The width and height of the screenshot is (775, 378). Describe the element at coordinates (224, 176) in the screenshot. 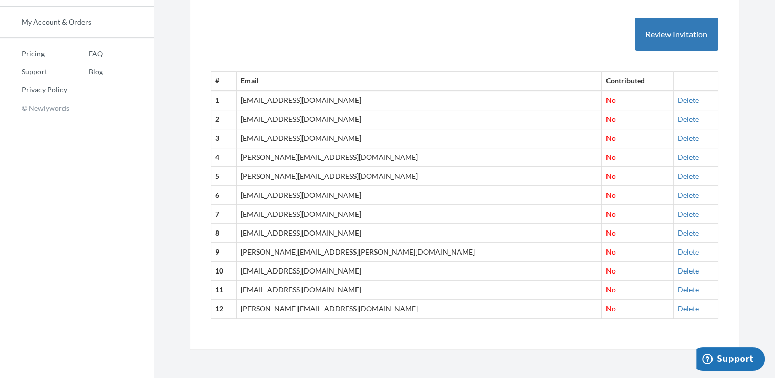

I see `th: 5` at that location.